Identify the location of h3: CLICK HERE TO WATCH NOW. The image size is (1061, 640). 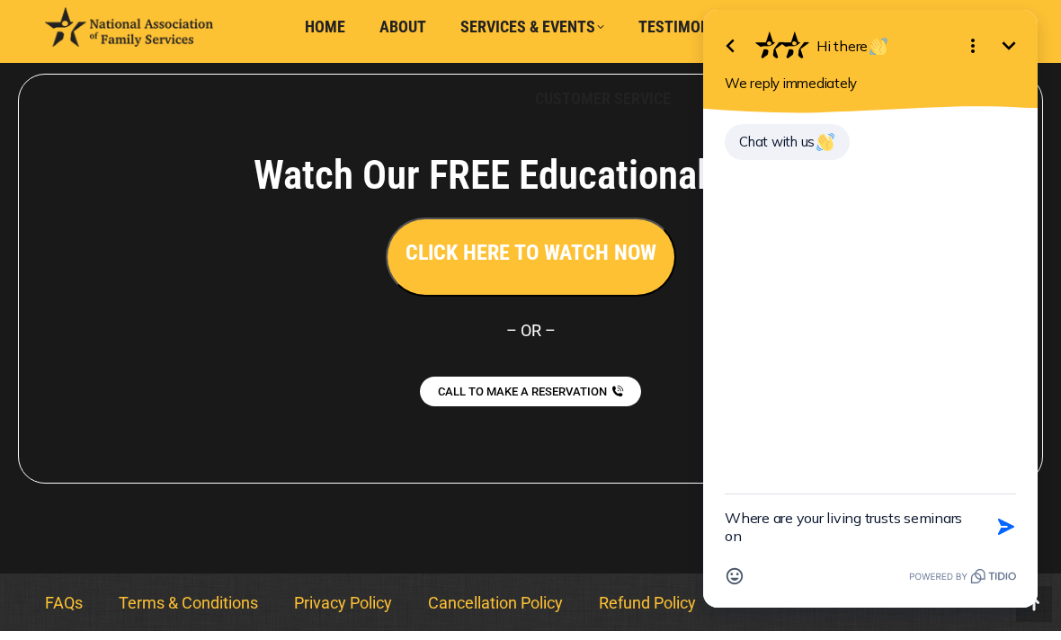
(531, 262).